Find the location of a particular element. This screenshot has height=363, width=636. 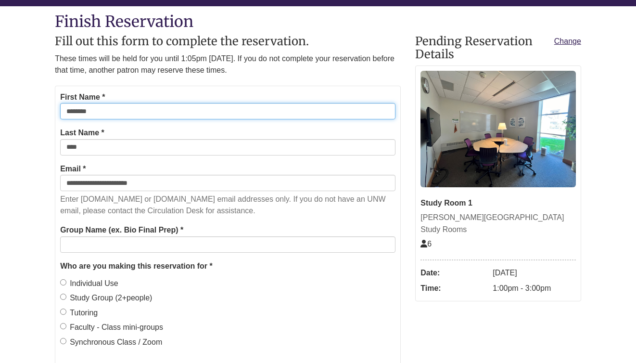

input: Individual Use is located at coordinates (63, 282).